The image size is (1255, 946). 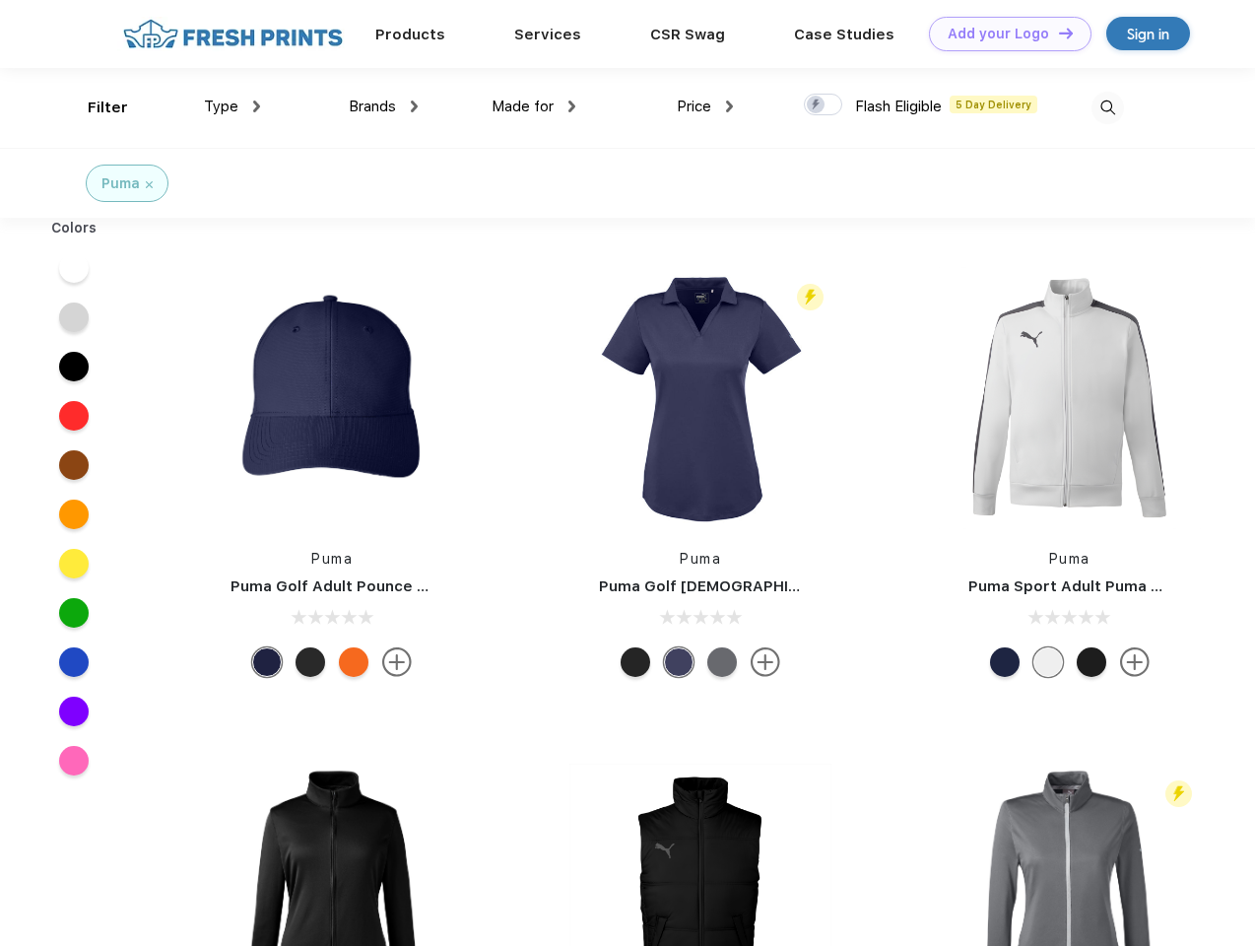 What do you see at coordinates (693, 106) in the screenshot?
I see `span: Price` at bounding box center [693, 106].